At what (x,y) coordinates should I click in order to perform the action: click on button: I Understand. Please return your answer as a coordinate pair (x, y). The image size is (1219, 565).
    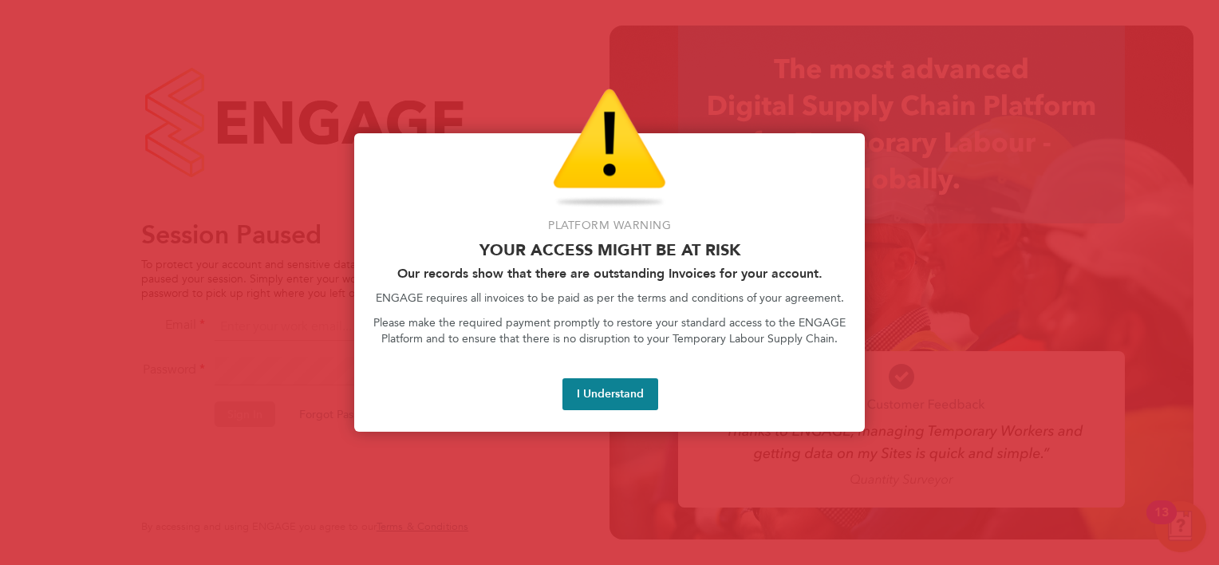
    Looking at the image, I should click on (610, 394).